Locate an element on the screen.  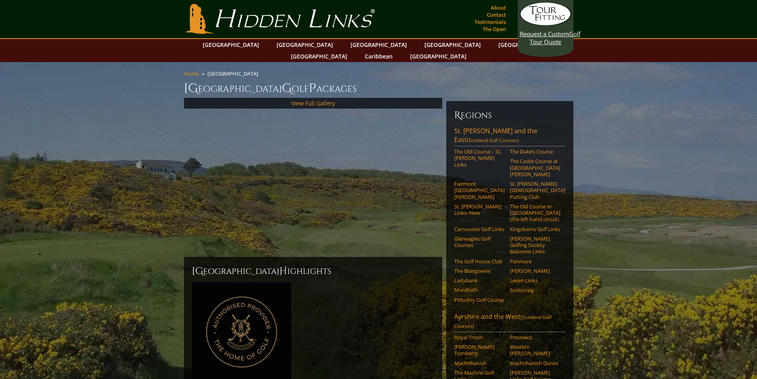
a: The Golf House Club is located at coordinates (479, 261).